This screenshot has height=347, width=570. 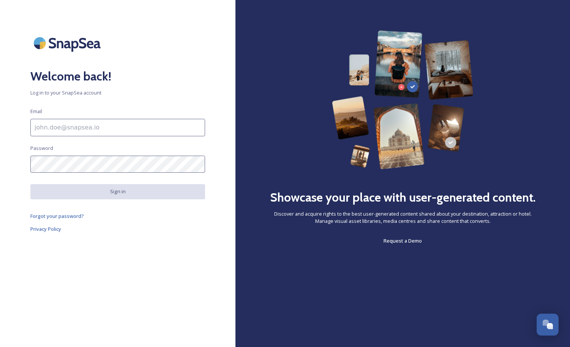 I want to click on span: Log in to your SnapSea account, so click(x=118, y=93).